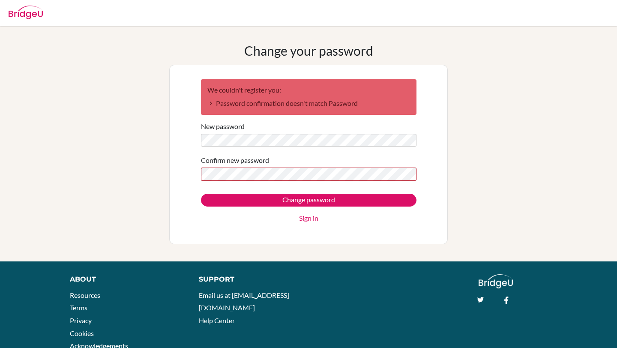 The width and height of the screenshot is (617, 348). I want to click on img: Bridge-U, so click(26, 12).